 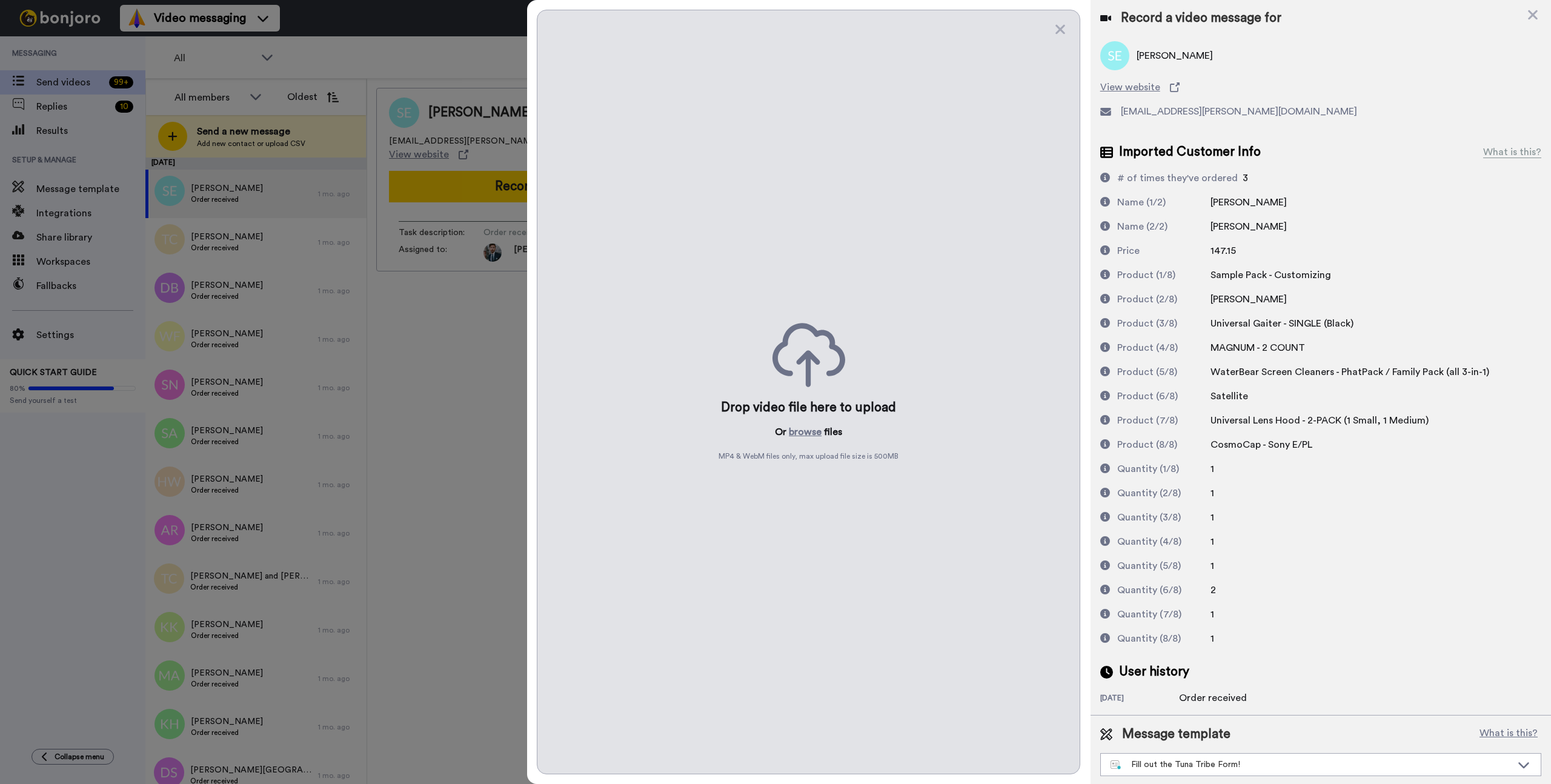 I want to click on div: Product (2/8), so click(x=1147, y=299).